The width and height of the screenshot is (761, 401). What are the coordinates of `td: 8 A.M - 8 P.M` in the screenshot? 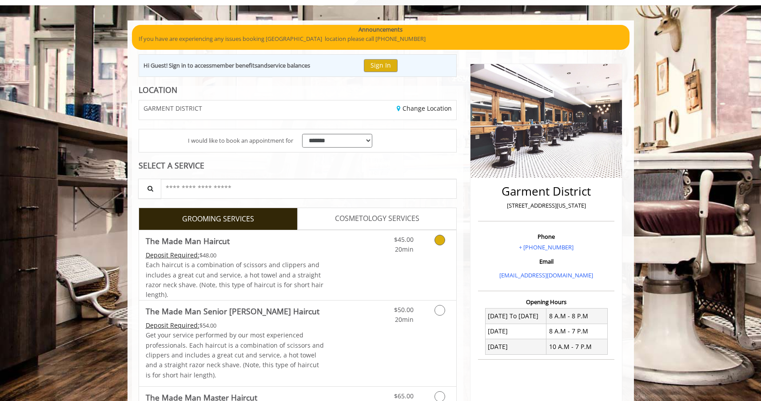 It's located at (577, 316).